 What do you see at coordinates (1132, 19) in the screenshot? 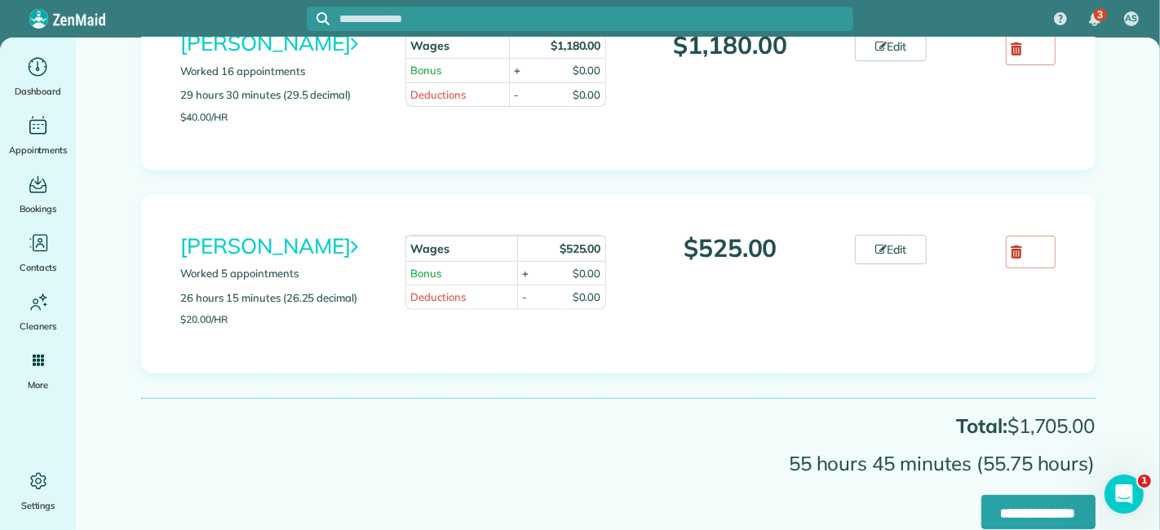
I see `span: AS` at bounding box center [1132, 19].